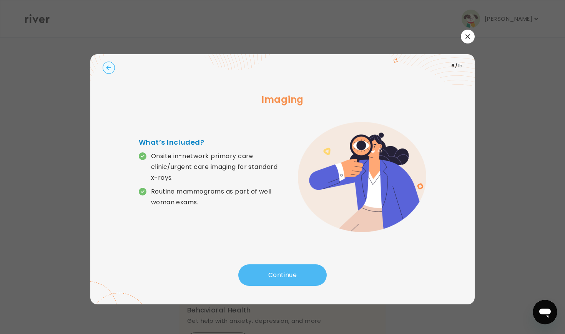  I want to click on button: Continue, so click(283, 275).